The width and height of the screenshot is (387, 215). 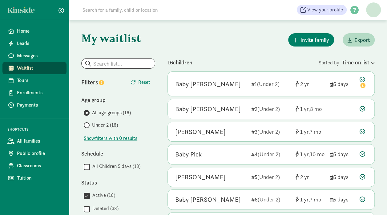 What do you see at coordinates (34, 31) in the screenshot?
I see `a: Home` at bounding box center [34, 31].